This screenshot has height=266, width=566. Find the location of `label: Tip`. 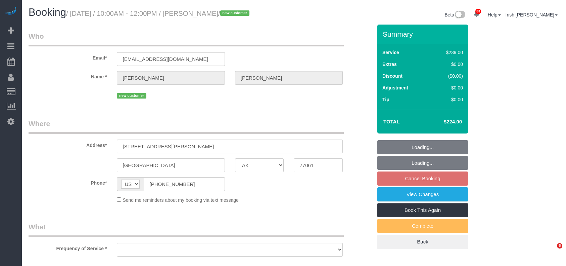

label: Tip is located at coordinates (386, 99).